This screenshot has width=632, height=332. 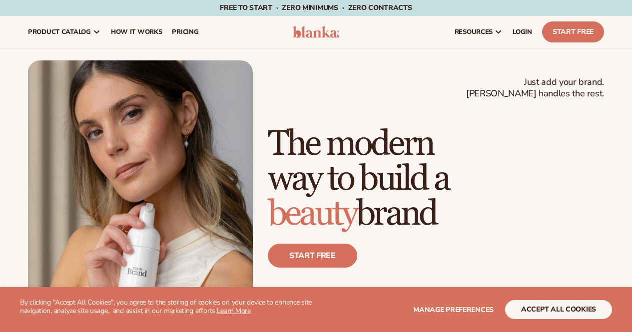 I want to click on p: By clicking "Accept All Cookies", you agree to the storing of cookies on your device to enhance s..., so click(x=168, y=307).